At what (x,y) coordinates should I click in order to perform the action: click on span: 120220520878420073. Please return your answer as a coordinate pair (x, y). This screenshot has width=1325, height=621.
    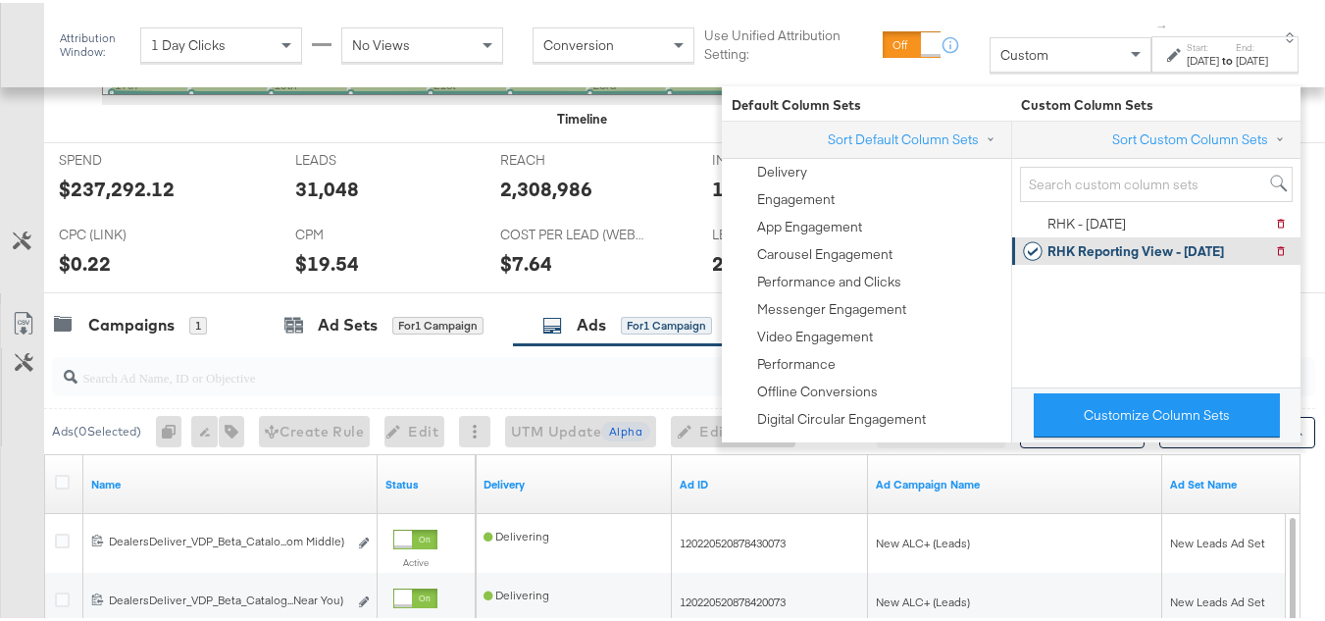
    Looking at the image, I should click on (733, 598).